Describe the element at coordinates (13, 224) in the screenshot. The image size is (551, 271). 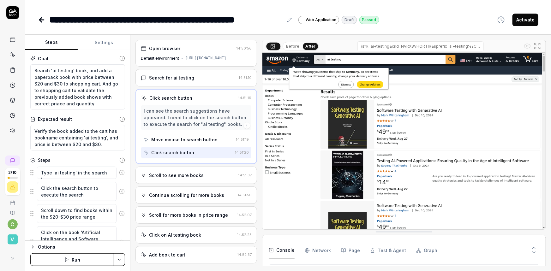
I see `button: c` at that location.